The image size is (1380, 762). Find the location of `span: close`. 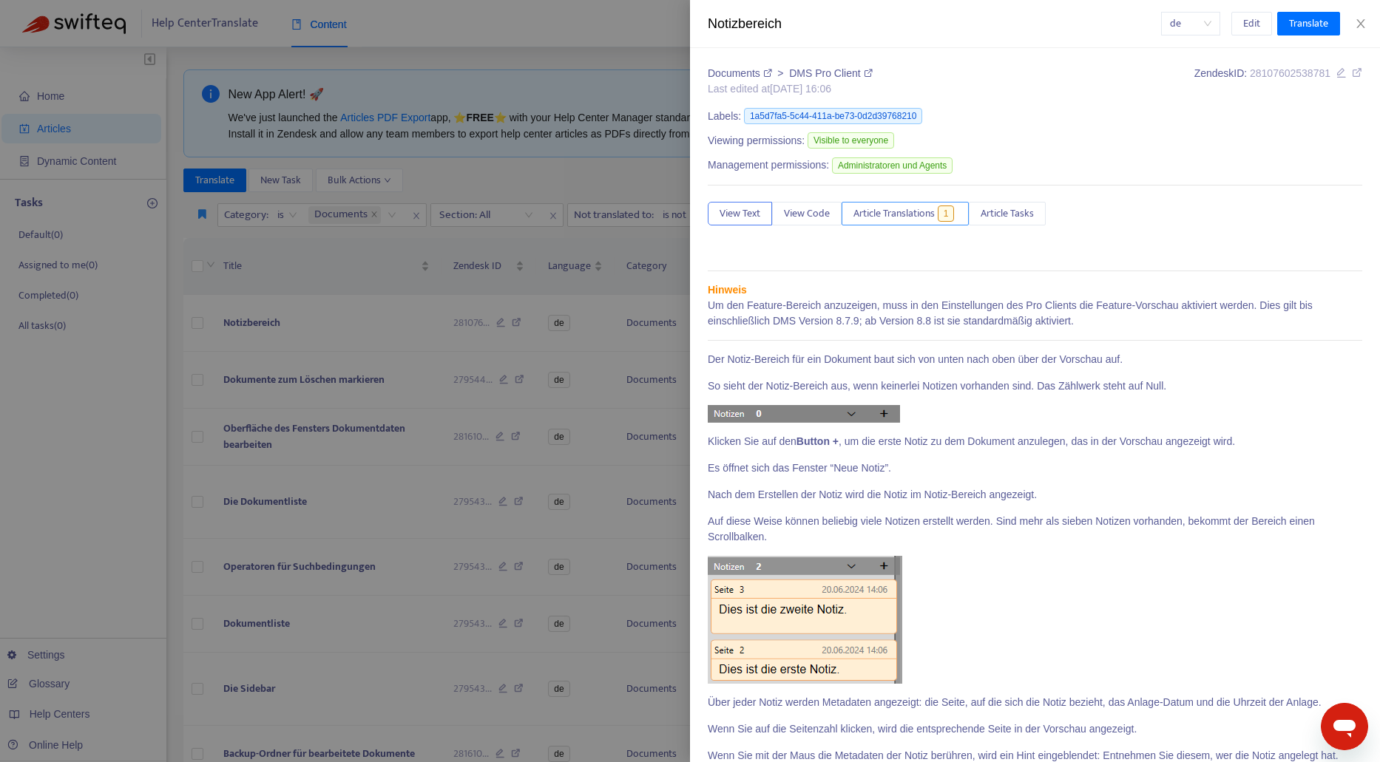

span: close is located at coordinates (1360, 24).